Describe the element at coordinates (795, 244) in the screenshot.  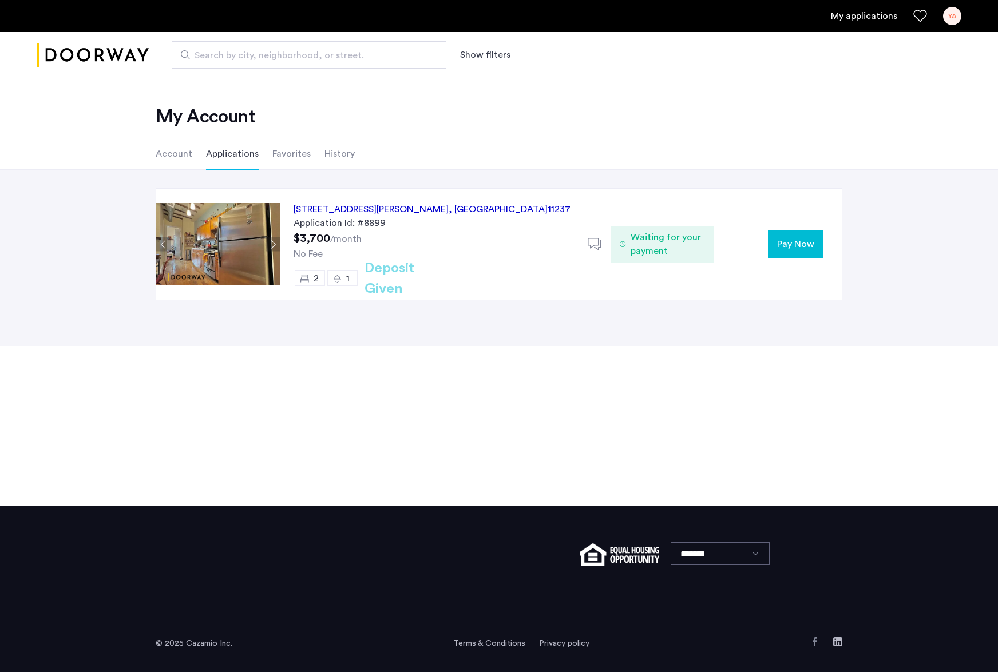
I see `span: Pay Now` at that location.